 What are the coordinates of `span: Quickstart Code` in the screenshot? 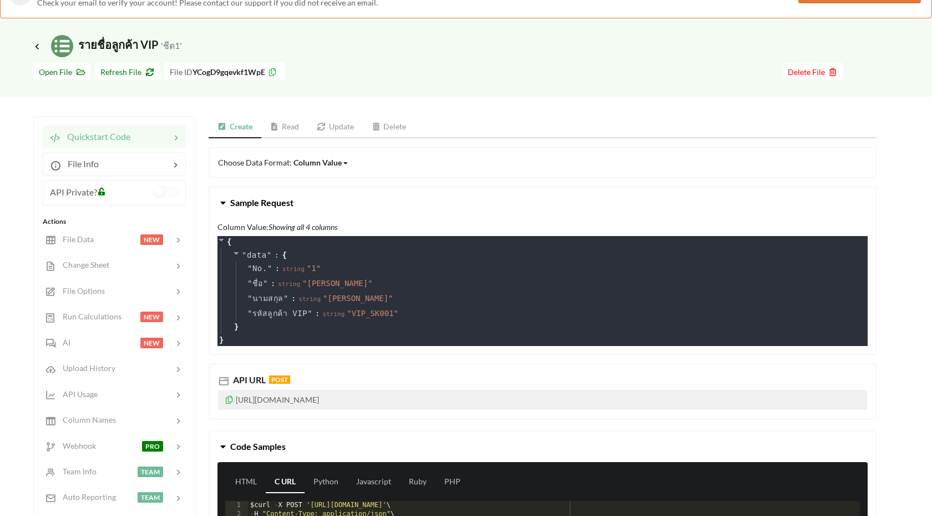 It's located at (95, 136).